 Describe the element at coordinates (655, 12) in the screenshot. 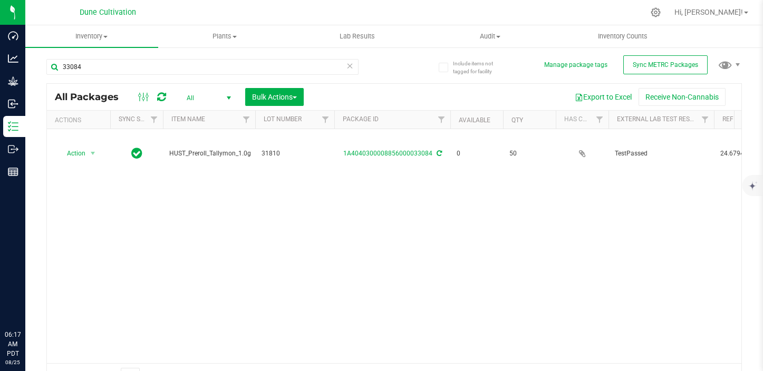

I see `div: Manage settings` at that location.